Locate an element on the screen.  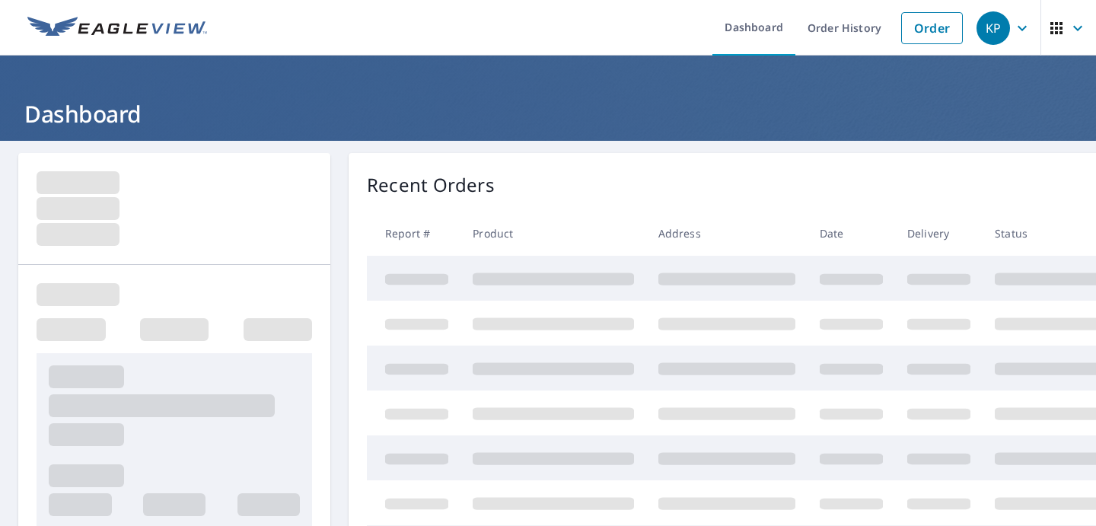
p: Recent Orders is located at coordinates (431, 185).